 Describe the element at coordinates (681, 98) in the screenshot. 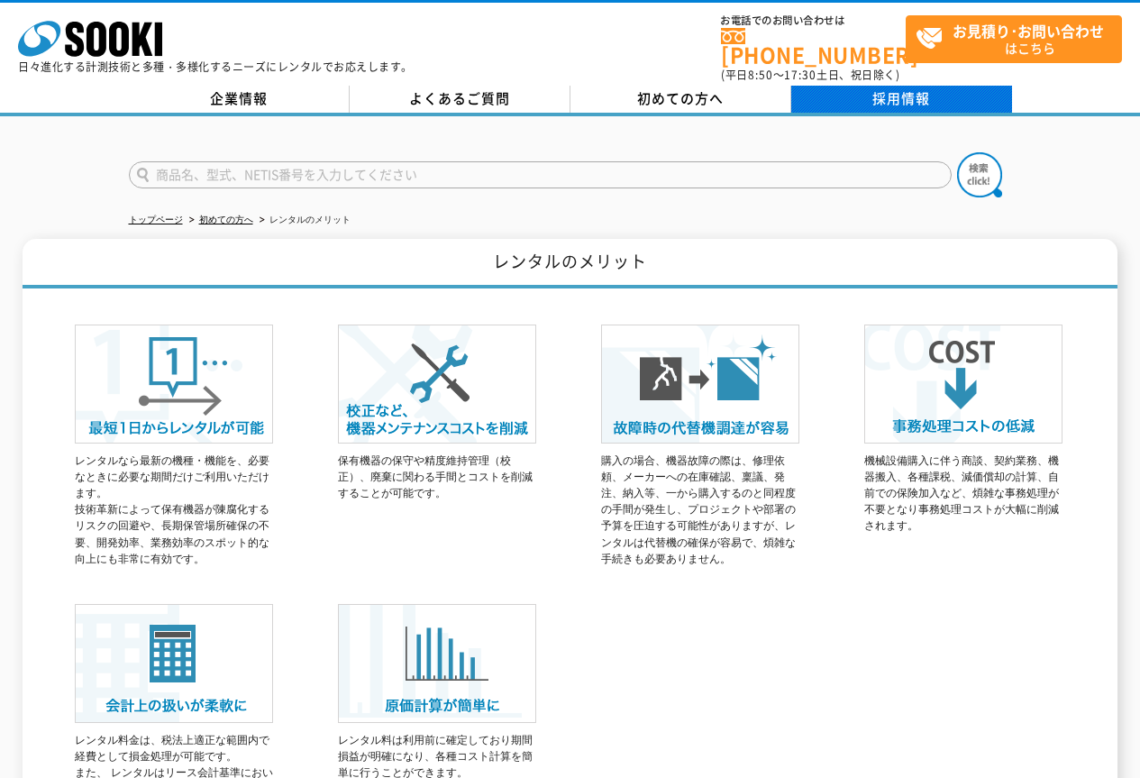

I see `span: 初めての方へ` at that location.